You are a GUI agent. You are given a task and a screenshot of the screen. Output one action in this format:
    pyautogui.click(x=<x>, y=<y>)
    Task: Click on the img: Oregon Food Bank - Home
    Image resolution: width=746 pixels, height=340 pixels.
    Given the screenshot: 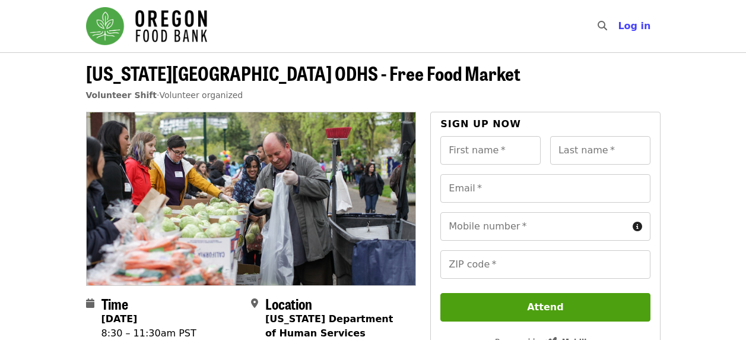 What is the action you would take?
    pyautogui.click(x=147, y=26)
    